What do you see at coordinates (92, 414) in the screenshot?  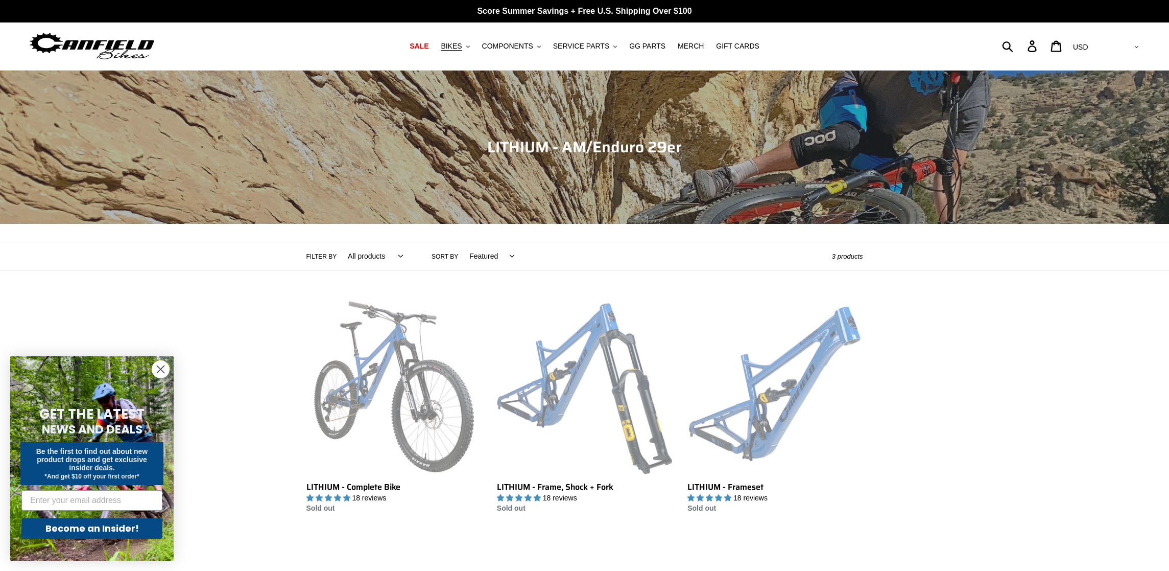 I see `span: GET THE LATEST` at bounding box center [92, 414].